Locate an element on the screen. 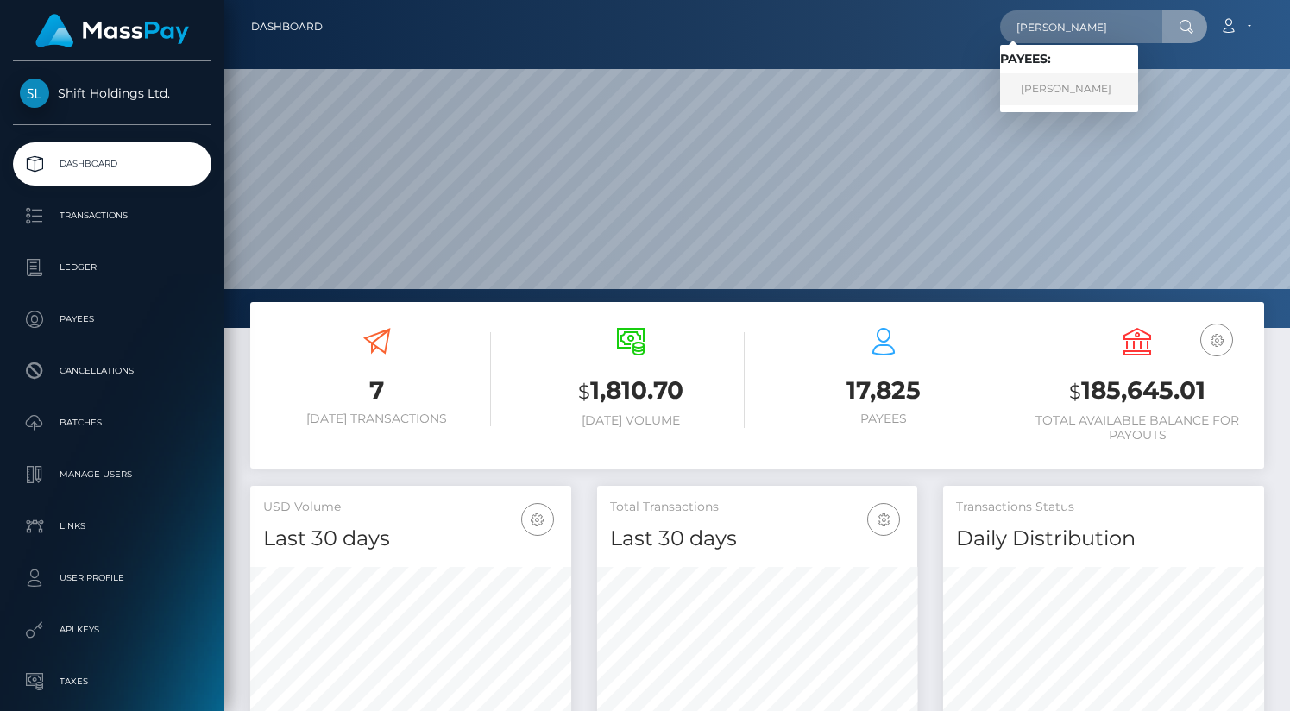 The width and height of the screenshot is (1290, 711). h6: Payees: is located at coordinates (1069, 59).